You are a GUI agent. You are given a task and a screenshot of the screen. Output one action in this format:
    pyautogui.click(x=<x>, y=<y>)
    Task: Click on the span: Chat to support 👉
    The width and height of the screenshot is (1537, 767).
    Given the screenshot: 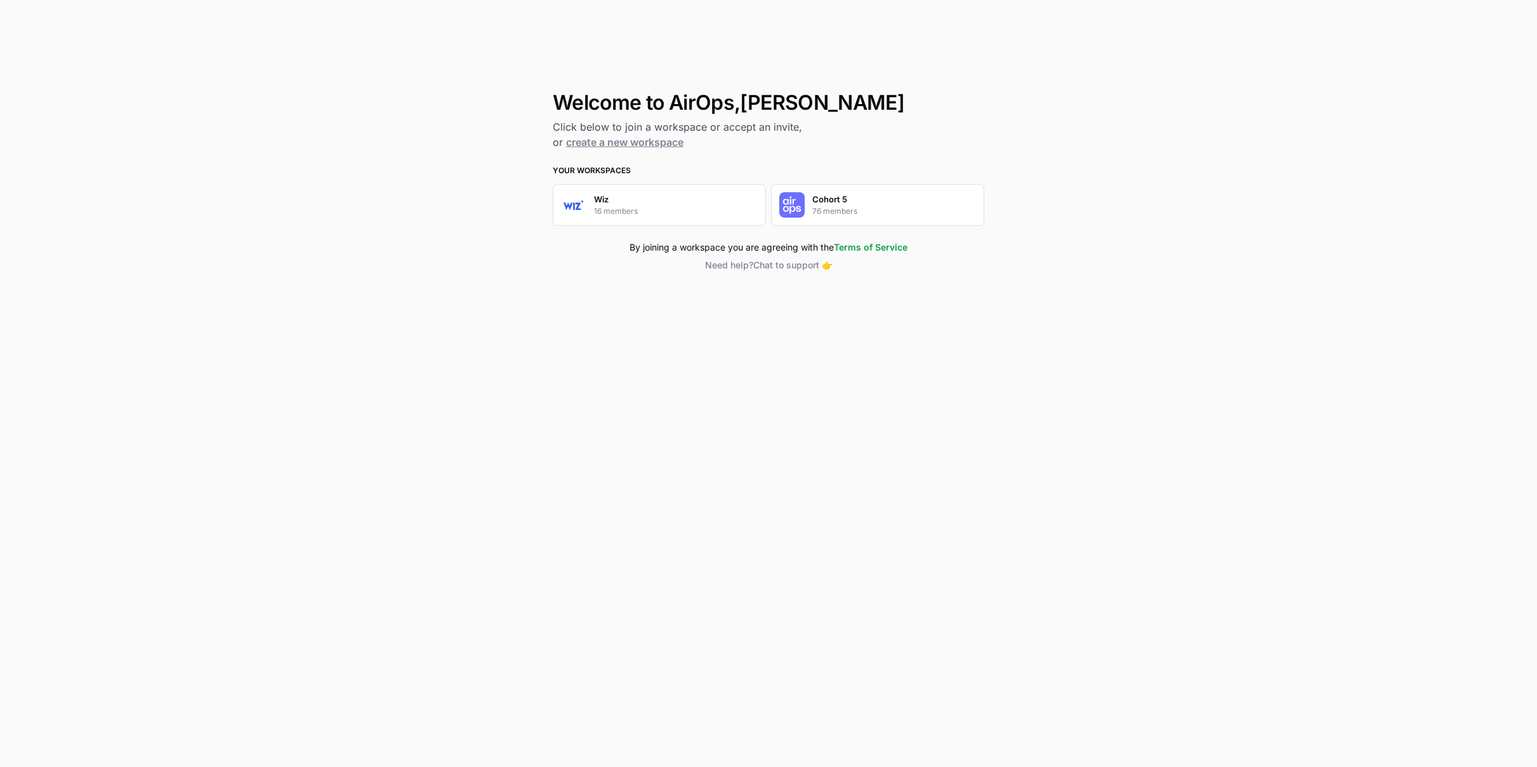 What is the action you would take?
    pyautogui.click(x=792, y=265)
    